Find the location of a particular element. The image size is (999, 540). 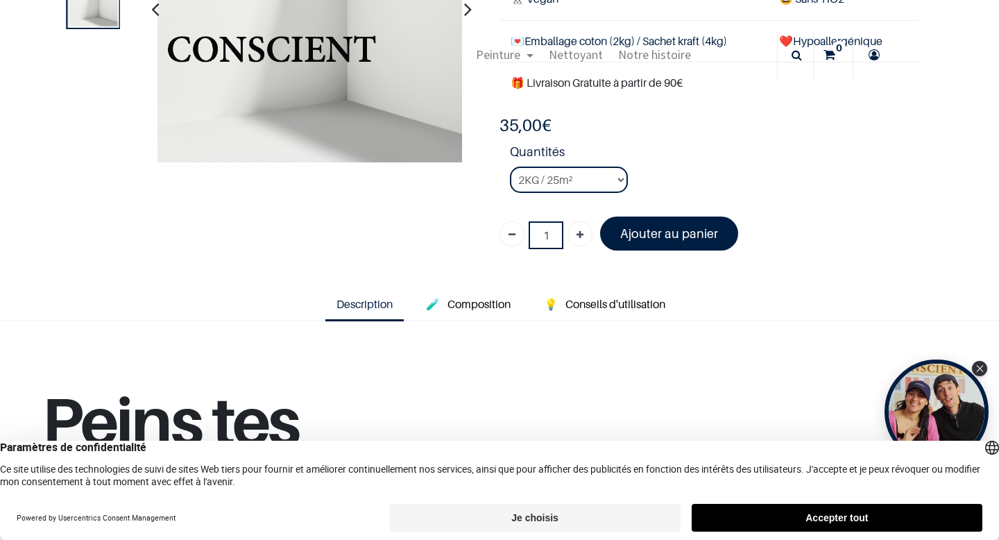

span: Description is located at coordinates (364, 304).